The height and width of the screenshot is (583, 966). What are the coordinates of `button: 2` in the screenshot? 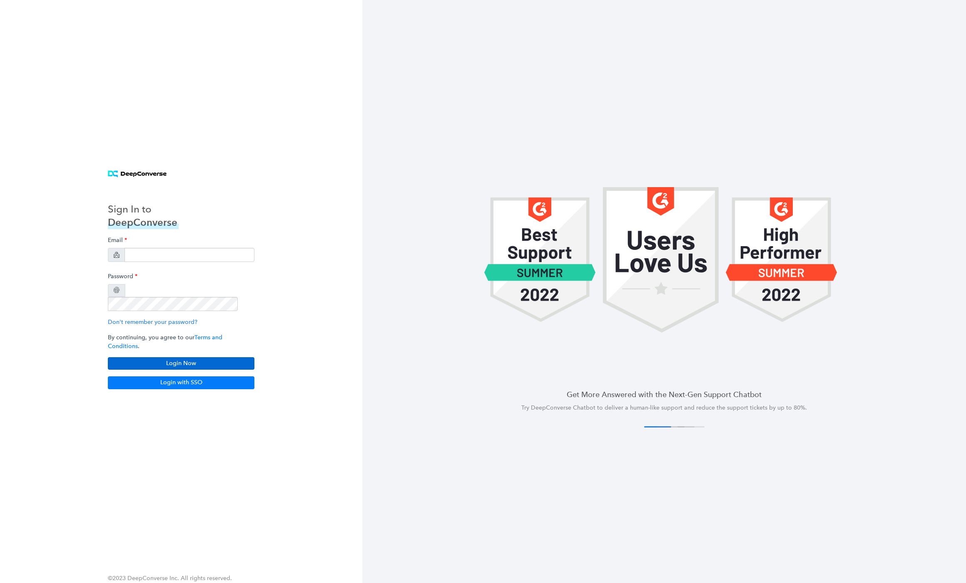 It's located at (670, 427).